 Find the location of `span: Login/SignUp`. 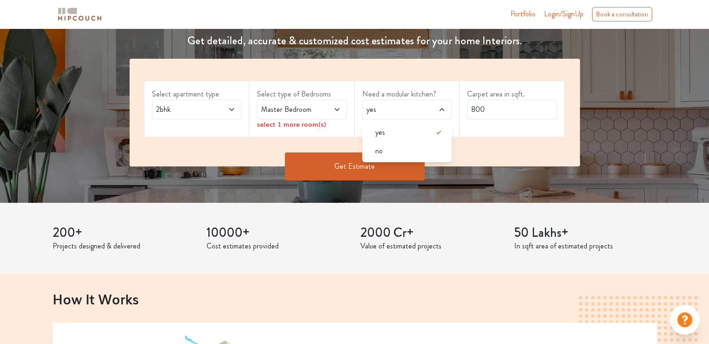

span: Login/SignUp is located at coordinates (563, 14).